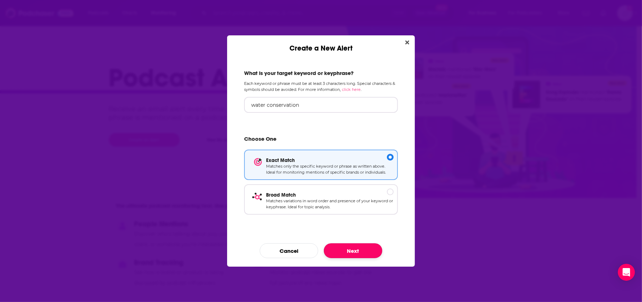 The image size is (642, 302). Describe the element at coordinates (321, 105) in the screenshot. I see `input: Ex: brand name, person, topic` at that location.